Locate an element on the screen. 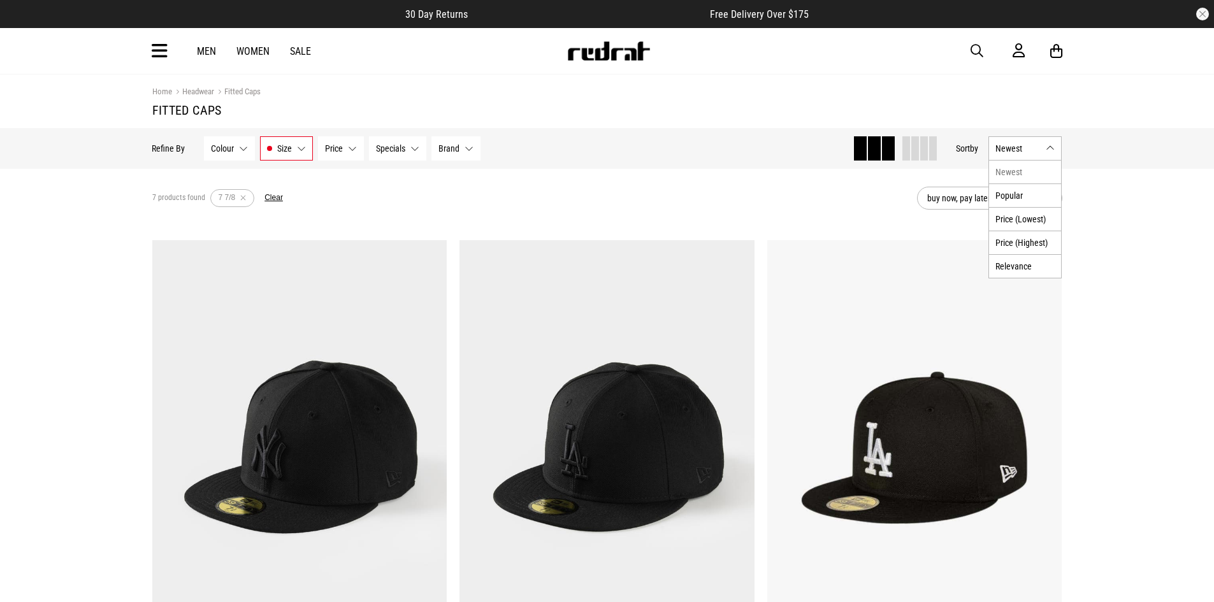 This screenshot has width=1214, height=602. button: buy now, pay later option is located at coordinates (990, 198).